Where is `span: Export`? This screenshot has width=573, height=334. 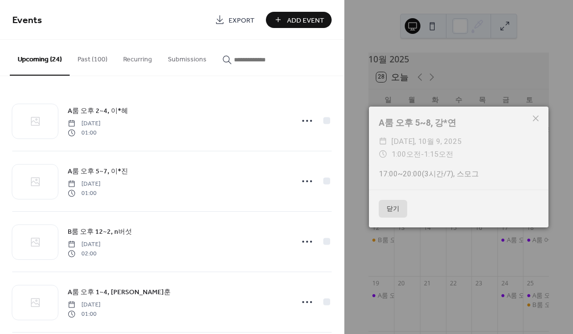
span: Export is located at coordinates (242, 20).